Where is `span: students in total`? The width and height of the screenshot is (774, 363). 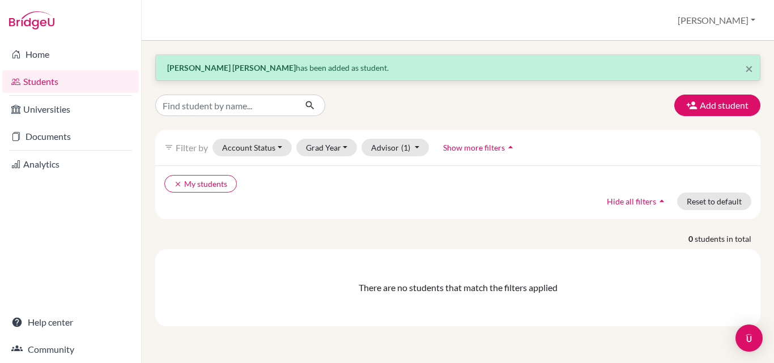
span: students in total is located at coordinates (728, 239).